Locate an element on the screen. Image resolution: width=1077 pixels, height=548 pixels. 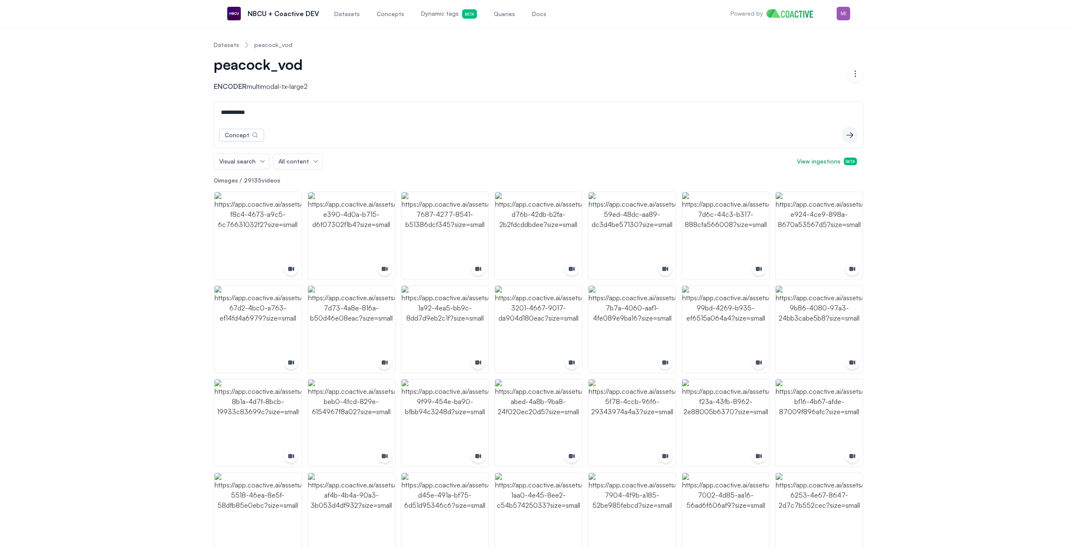
img: https://app.coactive.ai/assets/ui/images/coactive/peacock_vod_1737504868066/84848d33-7d6c-44c3-b3... is located at coordinates (725, 235).